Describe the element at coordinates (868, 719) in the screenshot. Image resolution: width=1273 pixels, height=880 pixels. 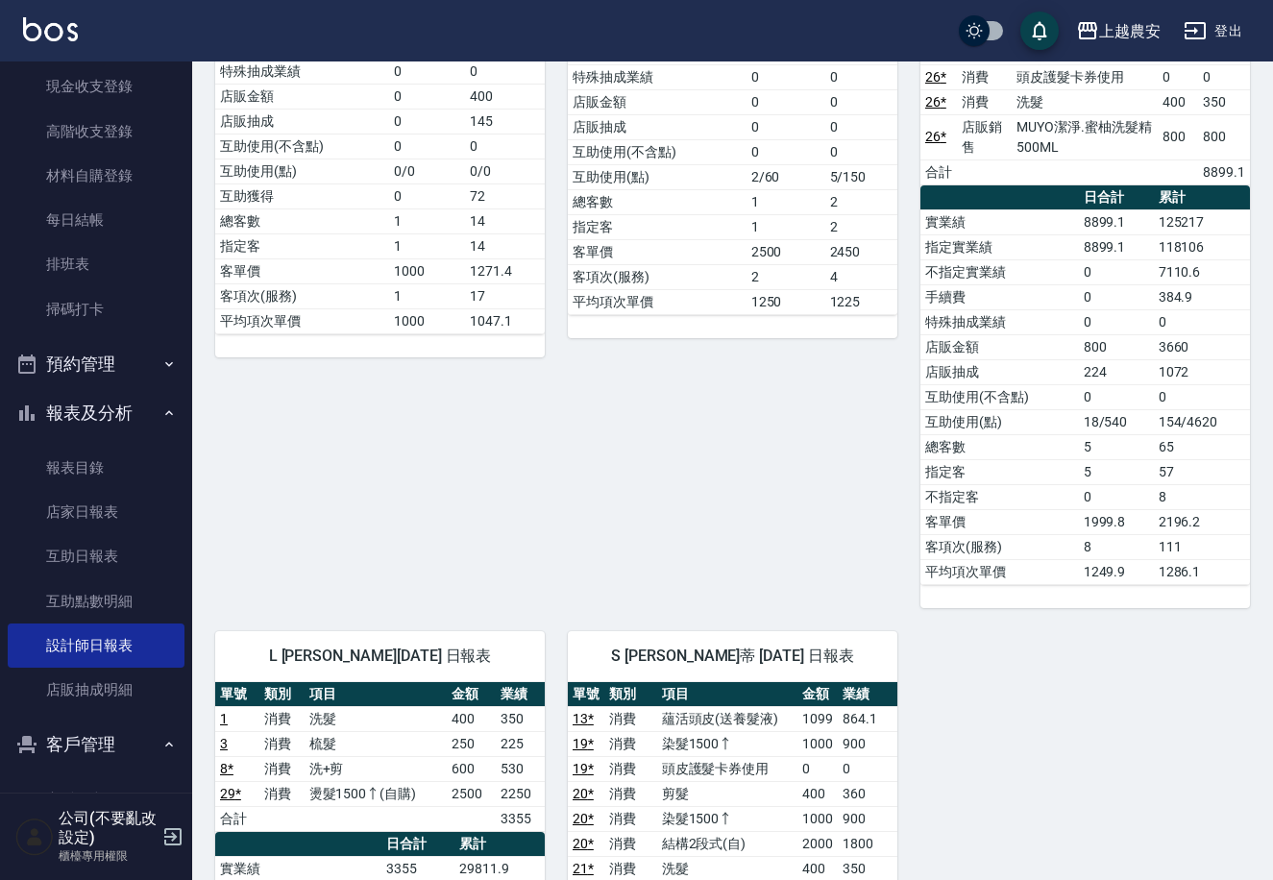
I see `td: 864.1` at that location.